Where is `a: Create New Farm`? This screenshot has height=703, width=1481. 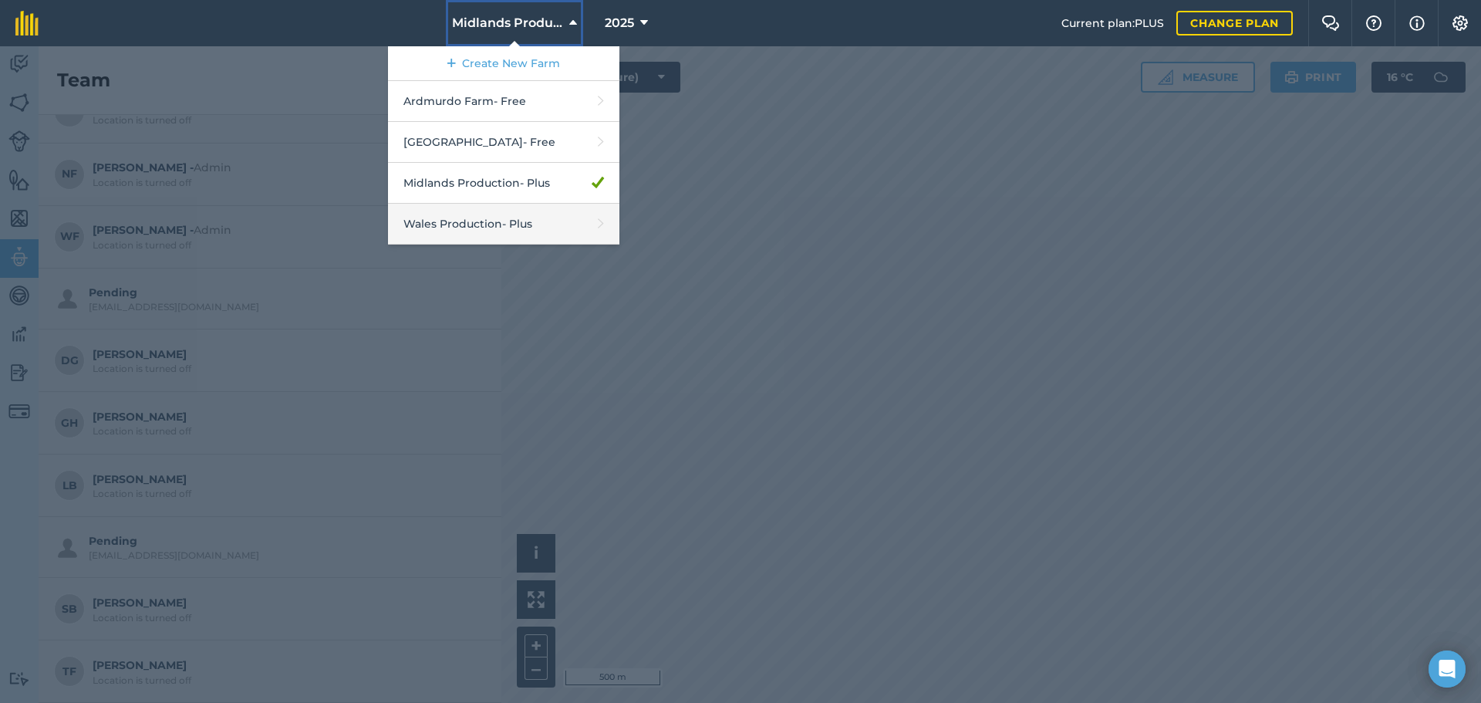
a: Create New Farm is located at coordinates (504, 63).